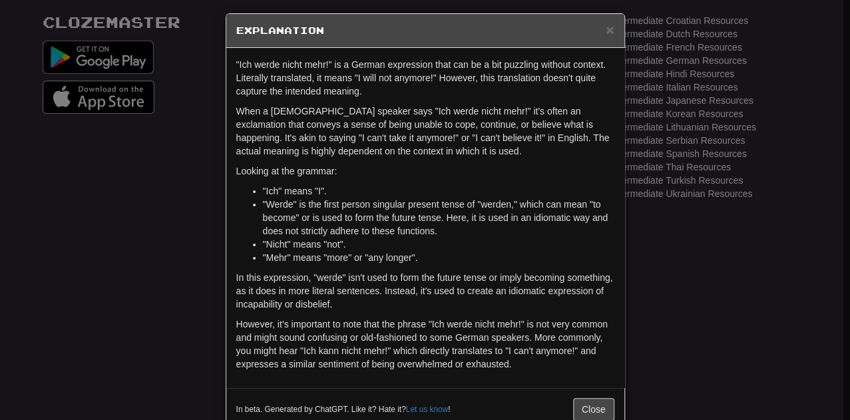 The width and height of the screenshot is (850, 420). What do you see at coordinates (425, 31) in the screenshot?
I see `h5: Explanation` at bounding box center [425, 31].